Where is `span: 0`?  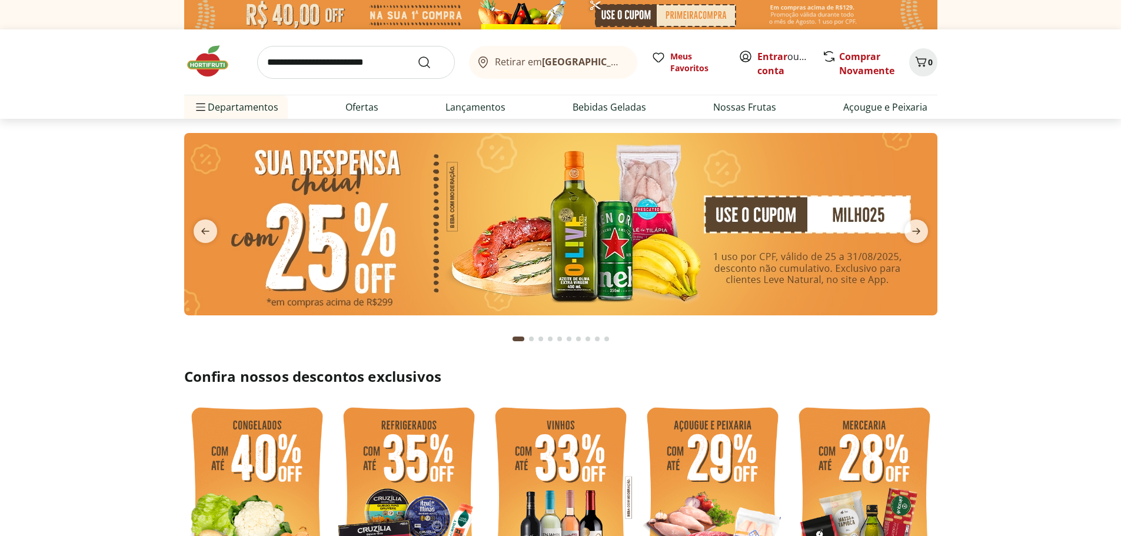 span: 0 is located at coordinates (930, 62).